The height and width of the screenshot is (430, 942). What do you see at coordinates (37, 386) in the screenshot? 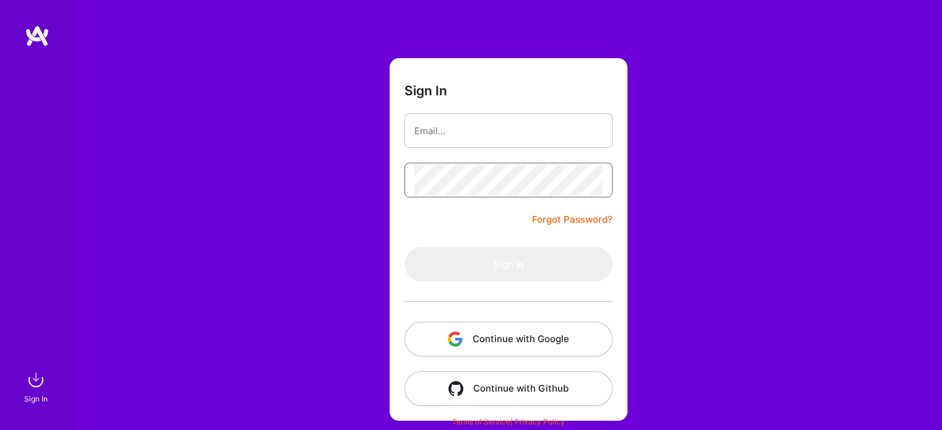
I see `a: sign inSign In` at bounding box center [37, 386].